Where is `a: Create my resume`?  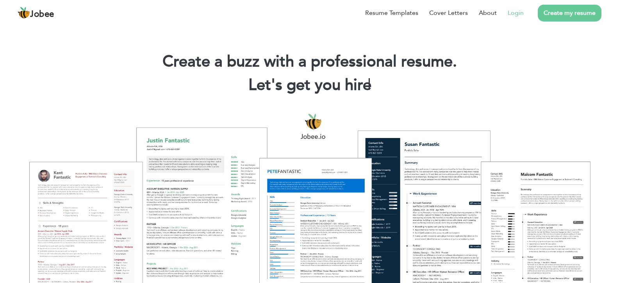 a: Create my resume is located at coordinates (569, 13).